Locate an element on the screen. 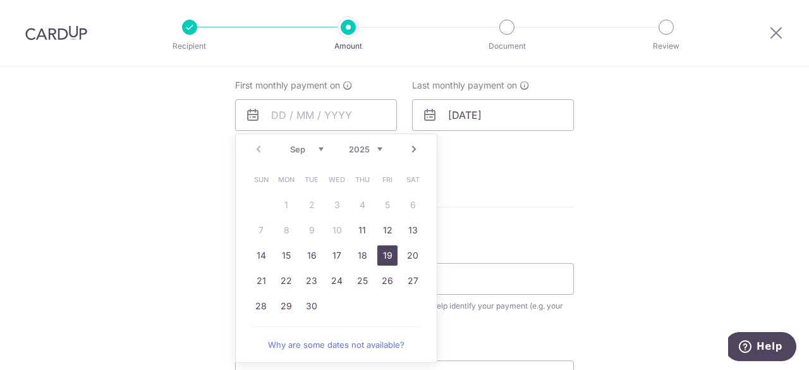  a: 26 is located at coordinates (387, 281).